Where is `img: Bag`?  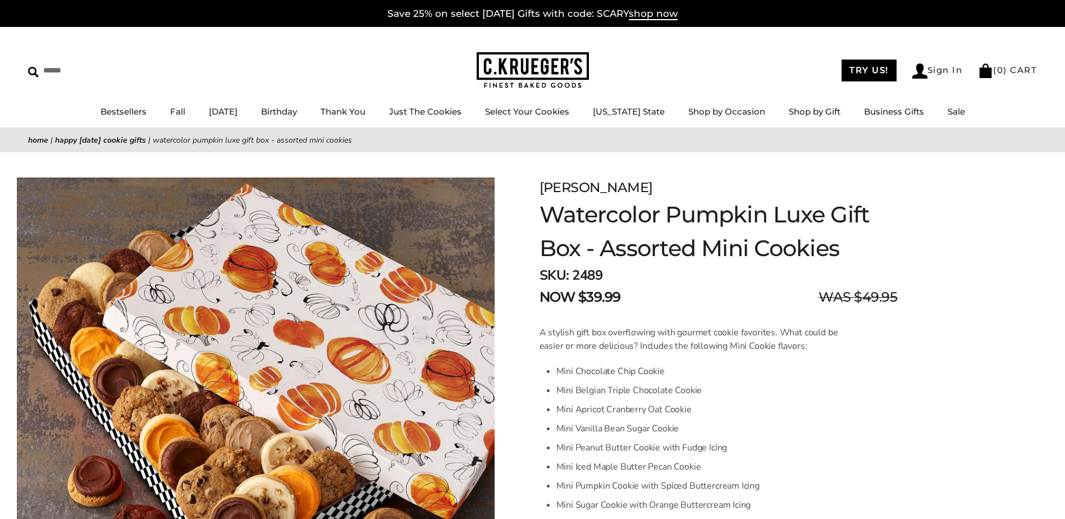
img: Bag is located at coordinates (986, 71).